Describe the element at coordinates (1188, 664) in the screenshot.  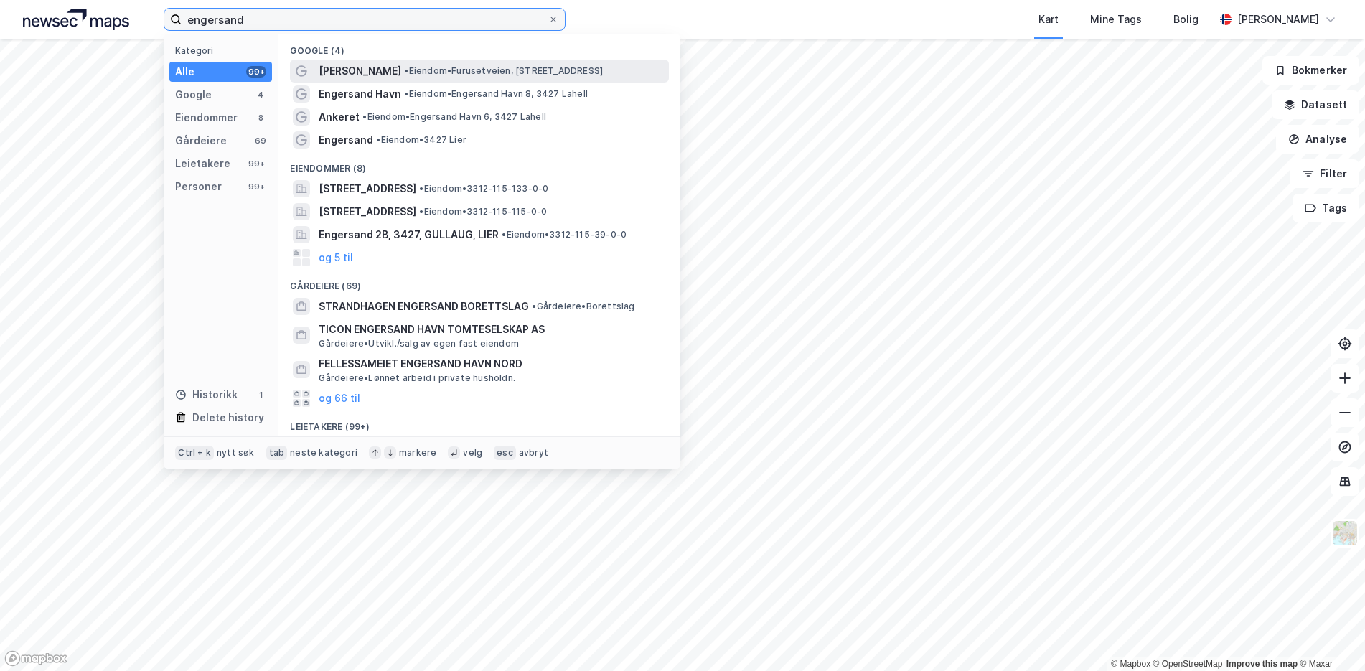
I see `a: OpenStreetMap` at that location.